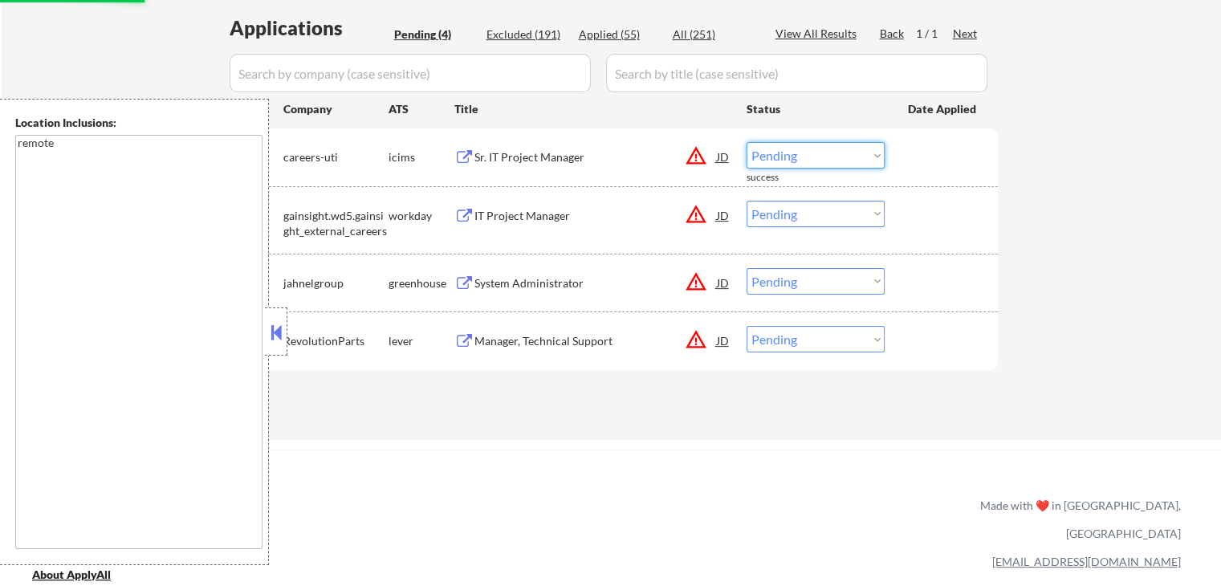  I want to click on div: ATS, so click(422, 109).